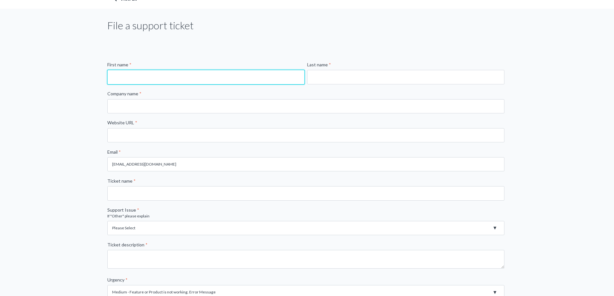 This screenshot has height=296, width=614. Describe the element at coordinates (121, 210) in the screenshot. I see `span: Support Issue` at that location.